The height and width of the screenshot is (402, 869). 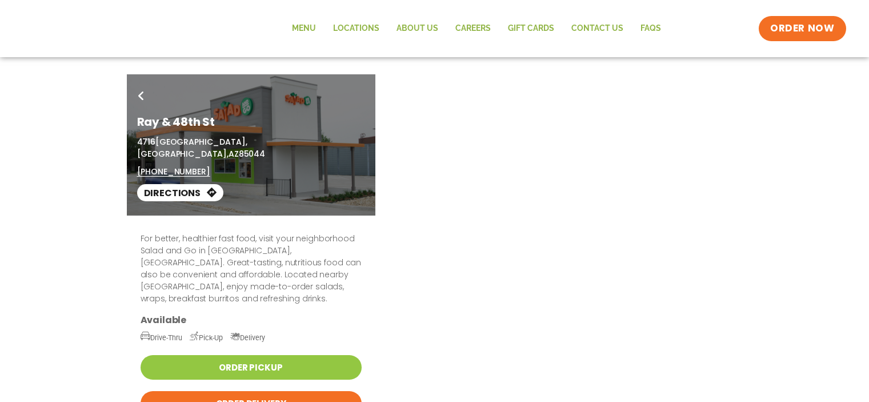 What do you see at coordinates (206, 337) in the screenshot?
I see `span: Pick-Up` at bounding box center [206, 337].